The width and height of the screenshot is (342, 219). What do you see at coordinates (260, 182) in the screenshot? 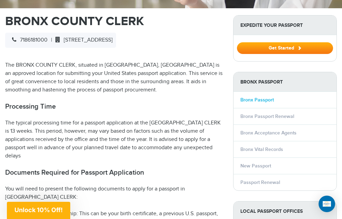
I see `a: Passport Renewal` at bounding box center [260, 182].